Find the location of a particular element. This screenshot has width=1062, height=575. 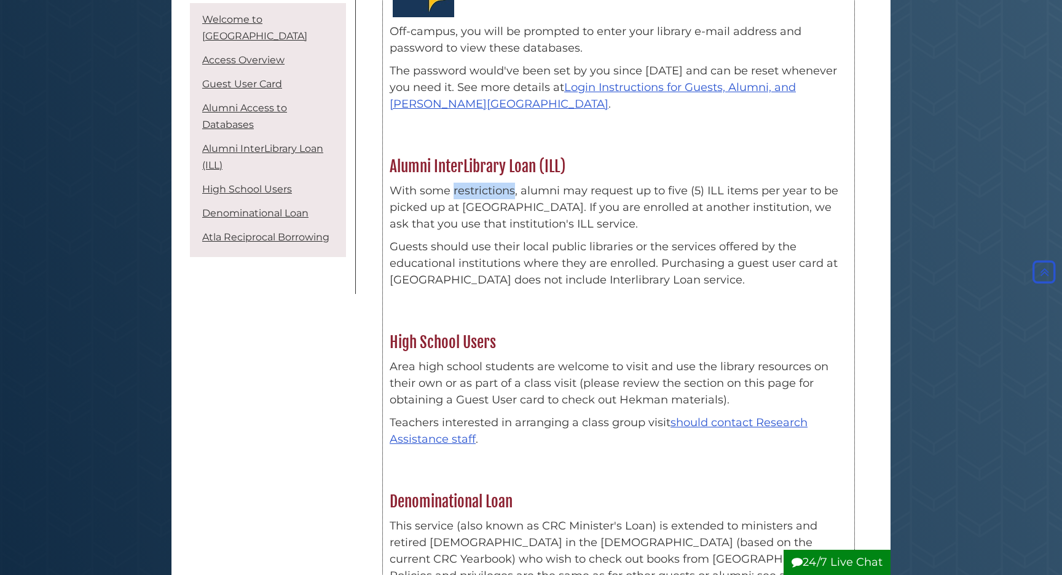

a: Guest User Card is located at coordinates (242, 84).